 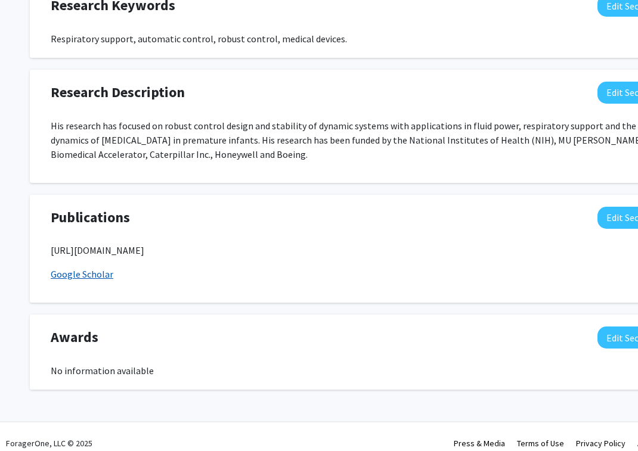 I want to click on a: Terms of Use, so click(x=540, y=444).